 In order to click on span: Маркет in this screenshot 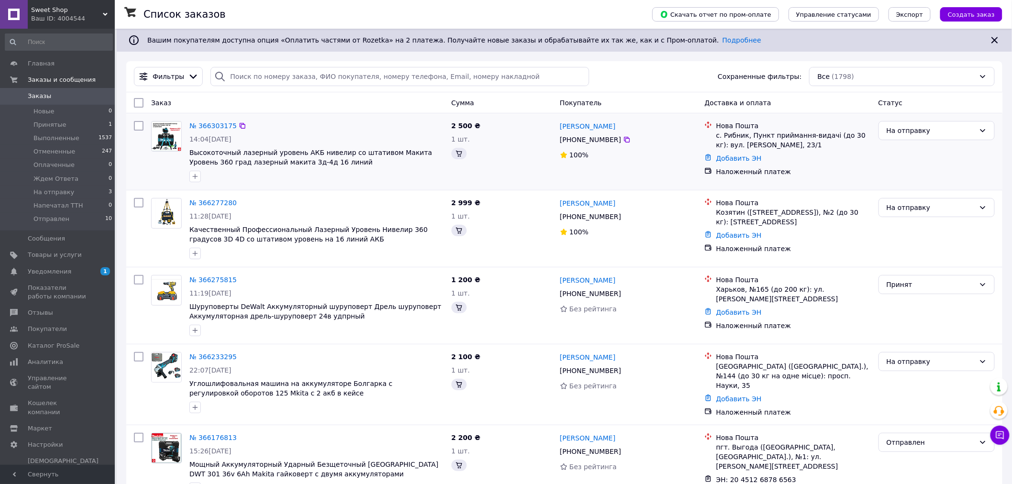, I will do `click(40, 428)`.